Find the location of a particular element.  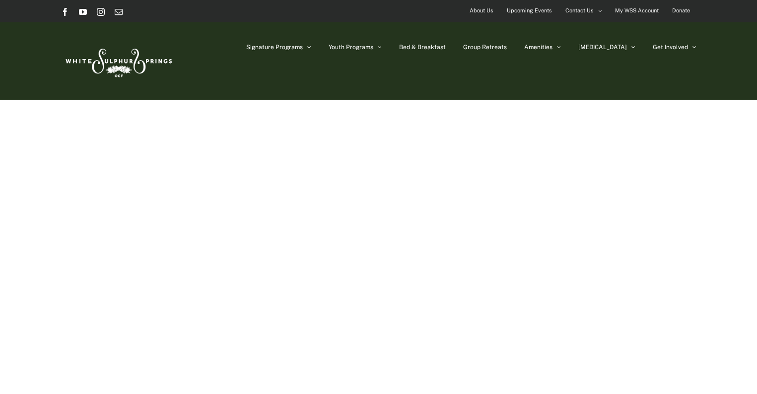

a: Instagram is located at coordinates (101, 12).